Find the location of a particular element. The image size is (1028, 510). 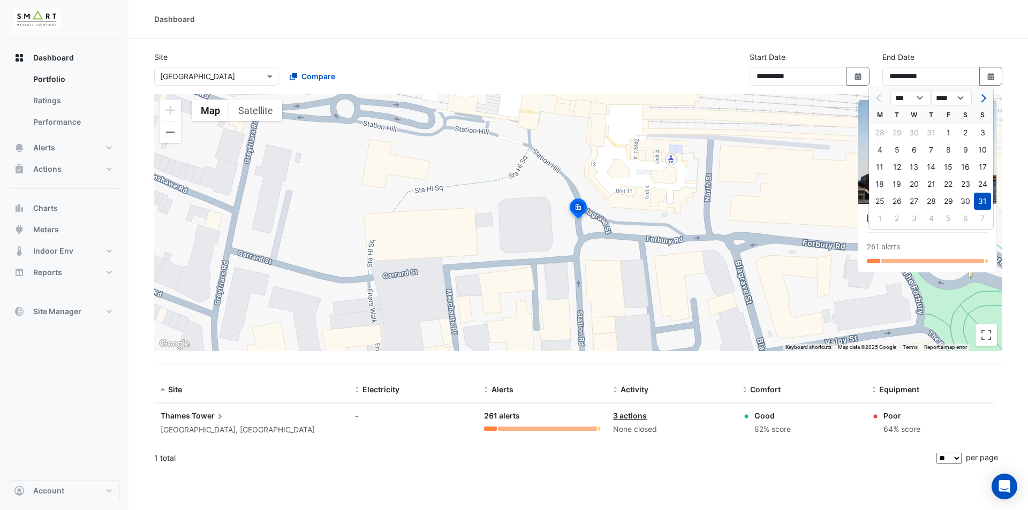

div: Monday, September 1, 2025 is located at coordinates (879, 218).